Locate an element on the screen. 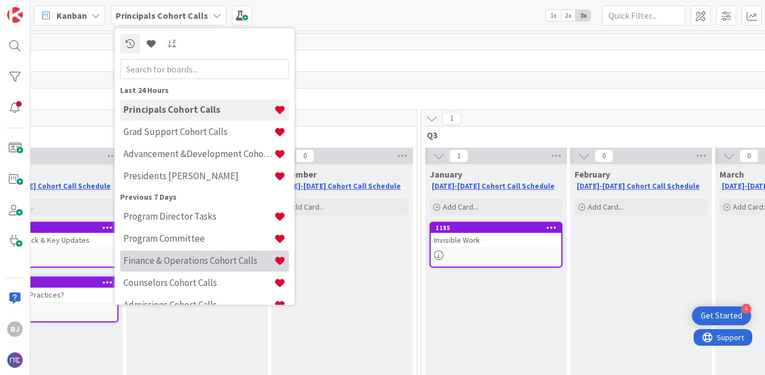 Image resolution: width=765 pixels, height=375 pixels. div: Previous 7 Days is located at coordinates (204, 197).